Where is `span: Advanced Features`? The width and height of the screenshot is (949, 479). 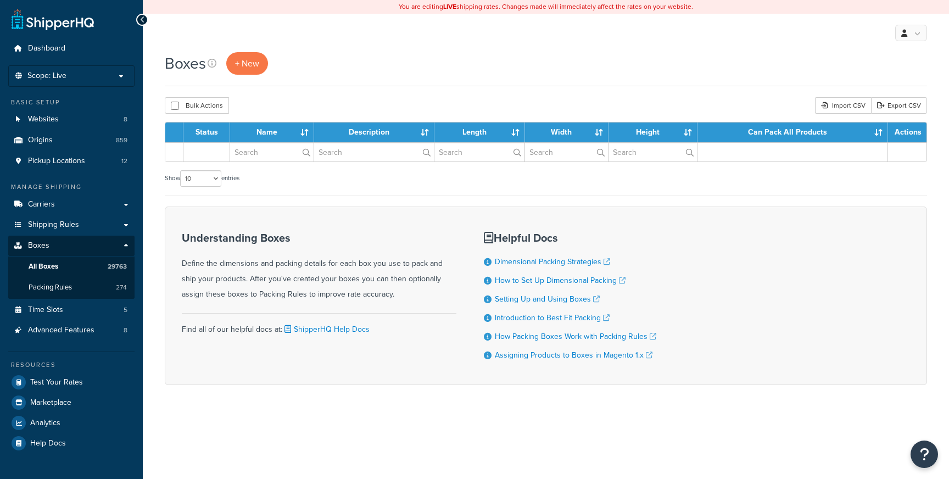 span: Advanced Features is located at coordinates (61, 330).